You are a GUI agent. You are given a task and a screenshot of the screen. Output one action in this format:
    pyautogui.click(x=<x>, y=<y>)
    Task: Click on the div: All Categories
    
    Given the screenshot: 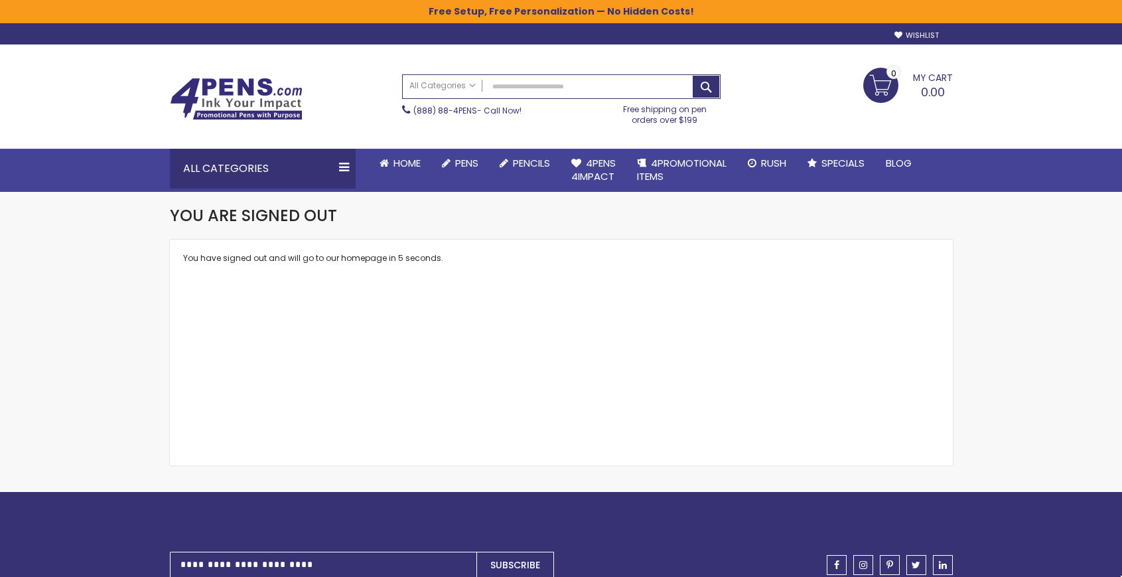 What is the action you would take?
    pyautogui.click(x=263, y=169)
    